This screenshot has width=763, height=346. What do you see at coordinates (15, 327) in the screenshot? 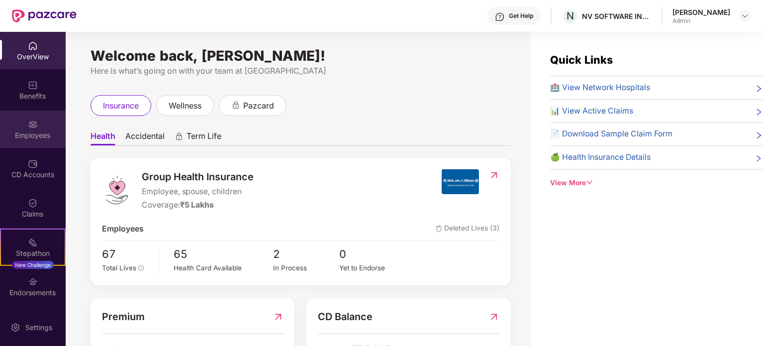
I see `img: svg+xml;base64,PHN2ZyBpZD0iU2V0dGluZy0yMHgyMCIgeG1sbnM9Imh0dHA6Ly93d3cudzMub3JnLzIwMDAvc3ZnIiB3aW...` at bounding box center [15, 327].